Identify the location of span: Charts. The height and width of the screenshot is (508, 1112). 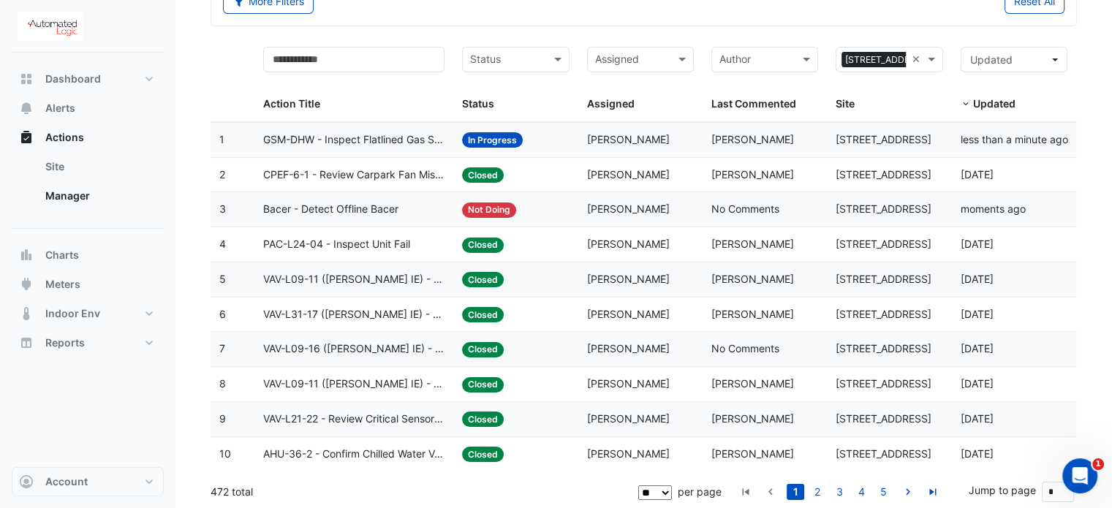
(62, 255).